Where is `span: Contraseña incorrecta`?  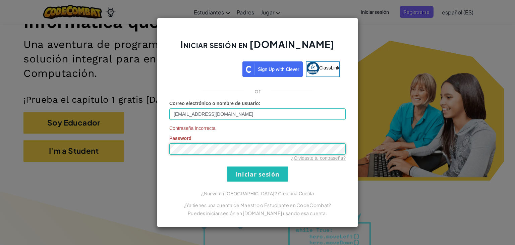 span: Contraseña incorrecta is located at coordinates (257, 128).